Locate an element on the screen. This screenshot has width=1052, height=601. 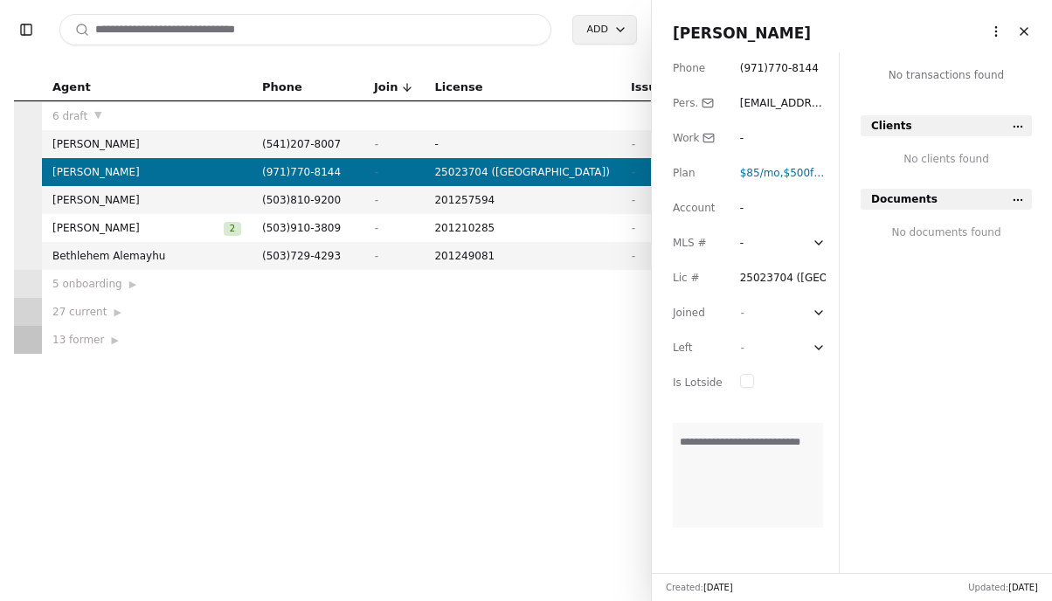
span: Clients is located at coordinates (891, 126).